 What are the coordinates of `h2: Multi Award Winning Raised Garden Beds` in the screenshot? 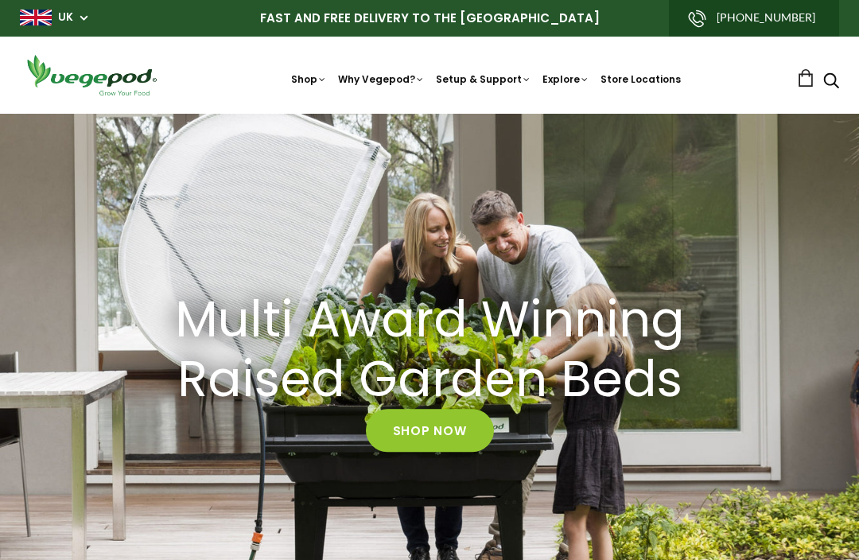 It's located at (430, 350).